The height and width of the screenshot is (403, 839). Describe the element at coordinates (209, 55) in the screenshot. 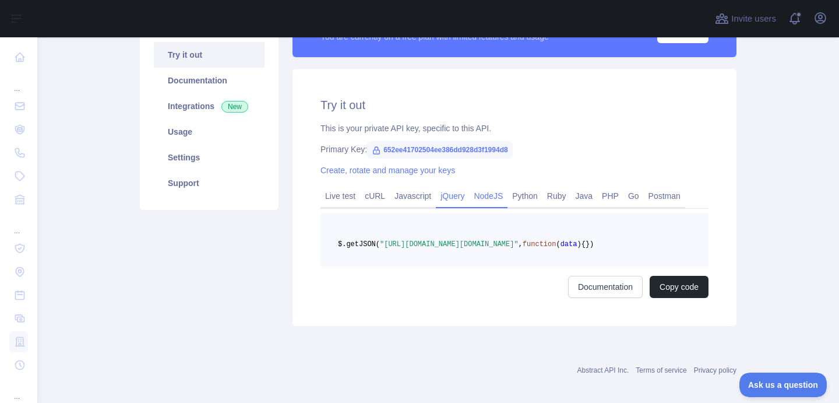

I see `a: Try it out` at that location.